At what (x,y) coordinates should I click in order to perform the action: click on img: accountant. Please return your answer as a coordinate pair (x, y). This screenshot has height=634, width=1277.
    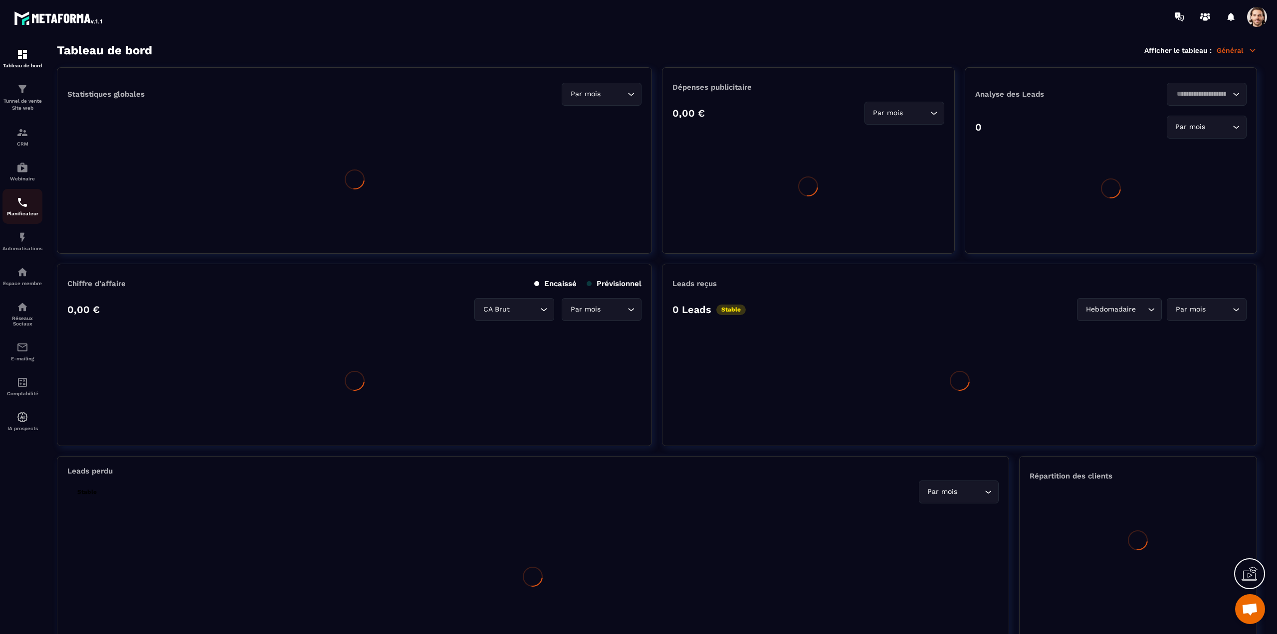
    Looking at the image, I should click on (22, 382).